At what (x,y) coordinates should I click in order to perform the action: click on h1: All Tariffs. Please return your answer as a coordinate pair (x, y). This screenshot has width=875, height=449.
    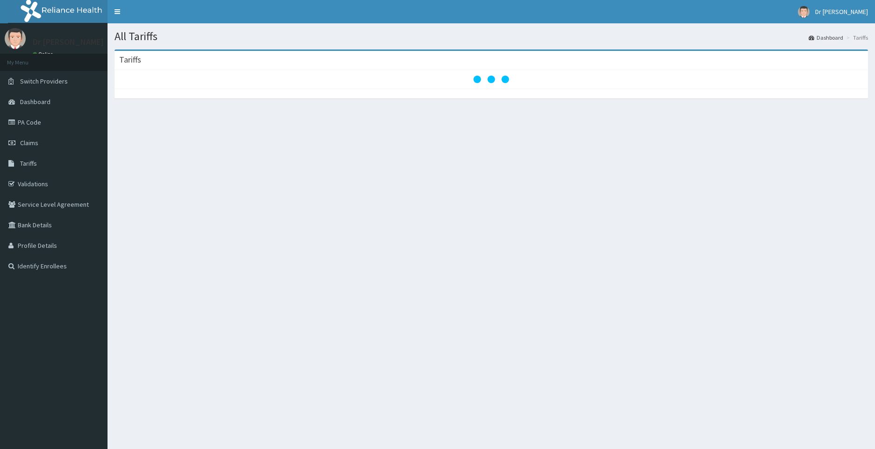
    Looking at the image, I should click on (491, 36).